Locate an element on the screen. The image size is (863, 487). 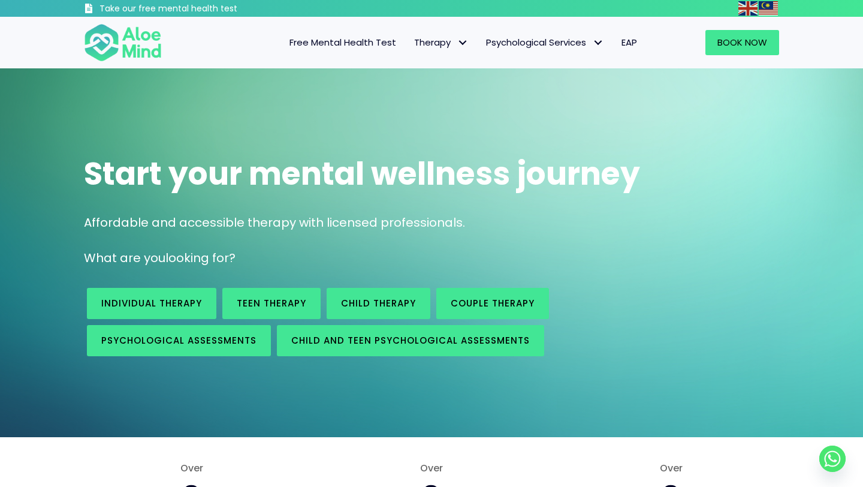
span: Book Now is located at coordinates (742, 42).